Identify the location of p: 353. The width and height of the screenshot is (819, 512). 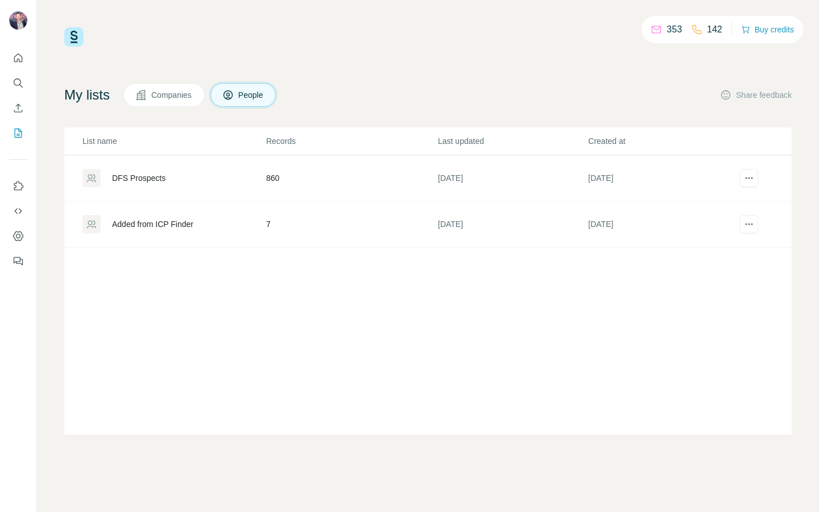
(674, 30).